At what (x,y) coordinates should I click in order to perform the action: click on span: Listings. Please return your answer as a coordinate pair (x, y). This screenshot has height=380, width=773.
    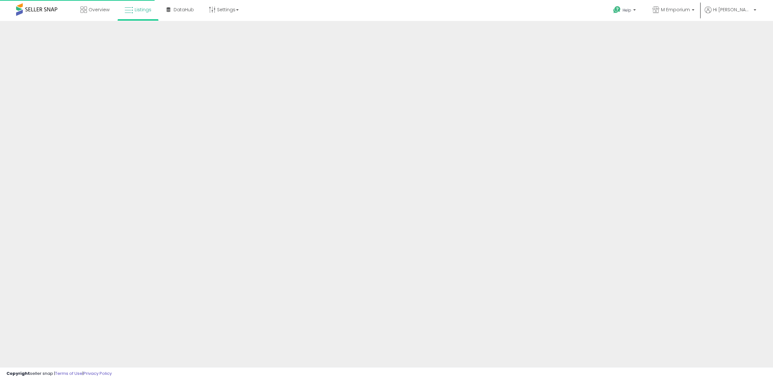
    Looking at the image, I should click on (143, 10).